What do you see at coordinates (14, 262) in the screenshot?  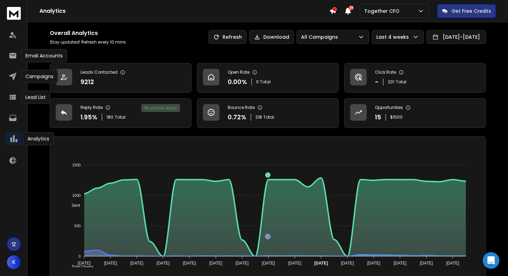 I see `button: K` at bounding box center [14, 262].